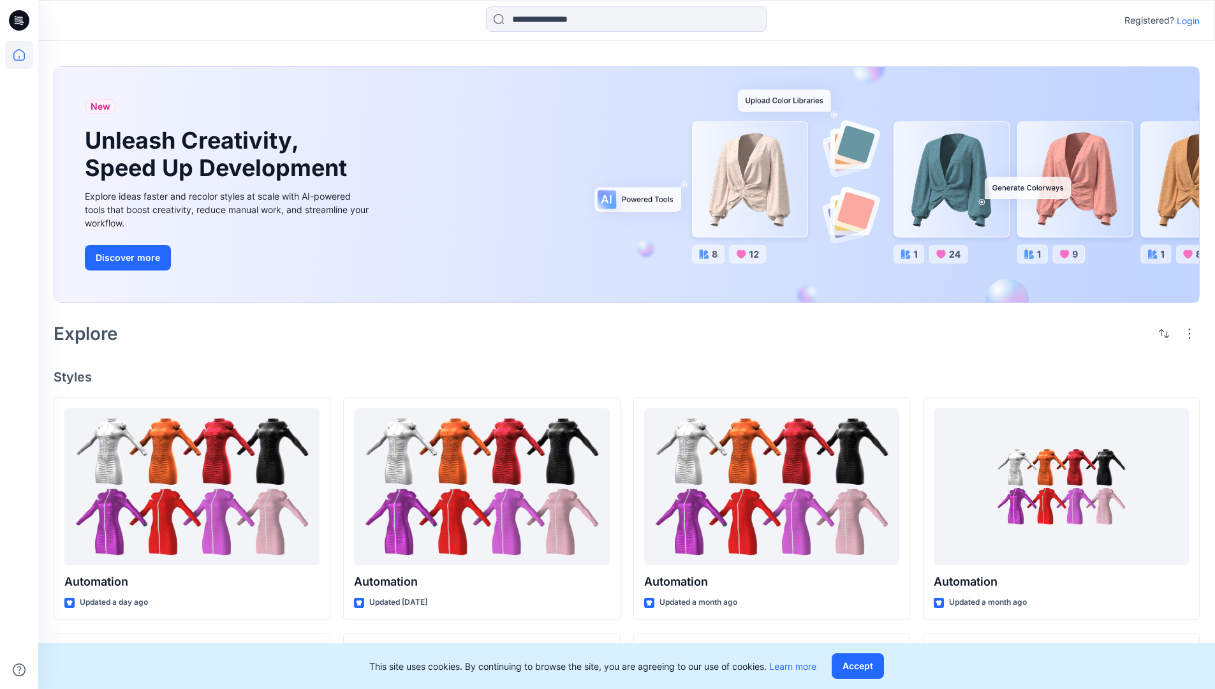 The width and height of the screenshot is (1215, 689). What do you see at coordinates (85, 334) in the screenshot?
I see `h2: Explore` at bounding box center [85, 334].